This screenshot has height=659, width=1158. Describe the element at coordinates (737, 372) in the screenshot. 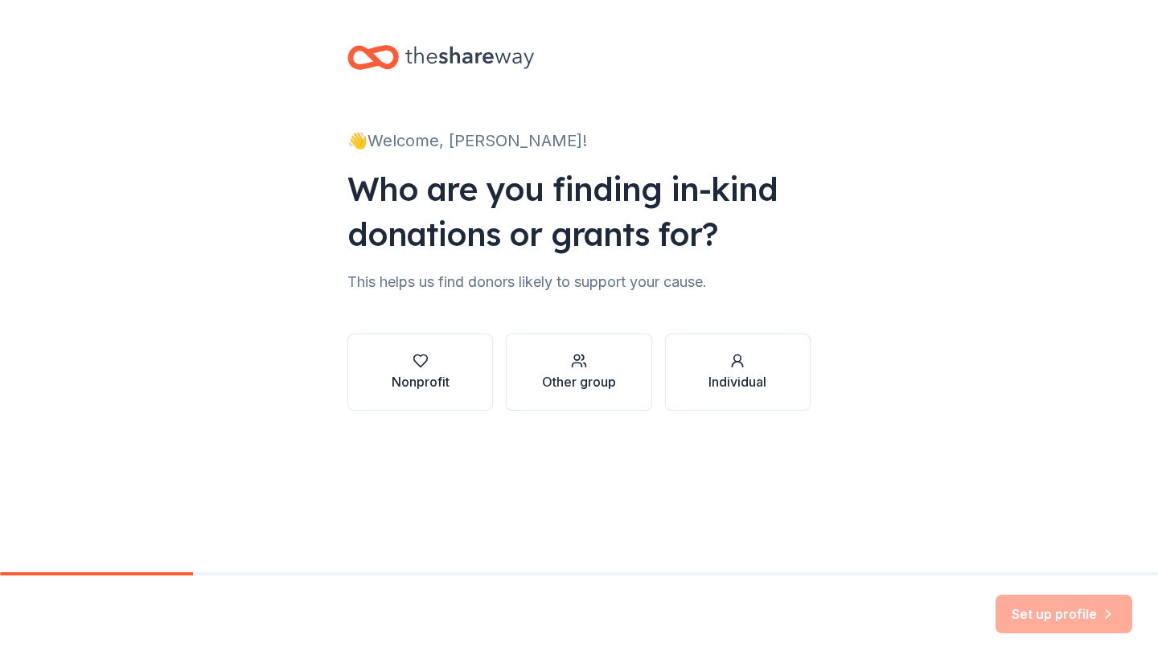

I see `button: Individual` at that location.